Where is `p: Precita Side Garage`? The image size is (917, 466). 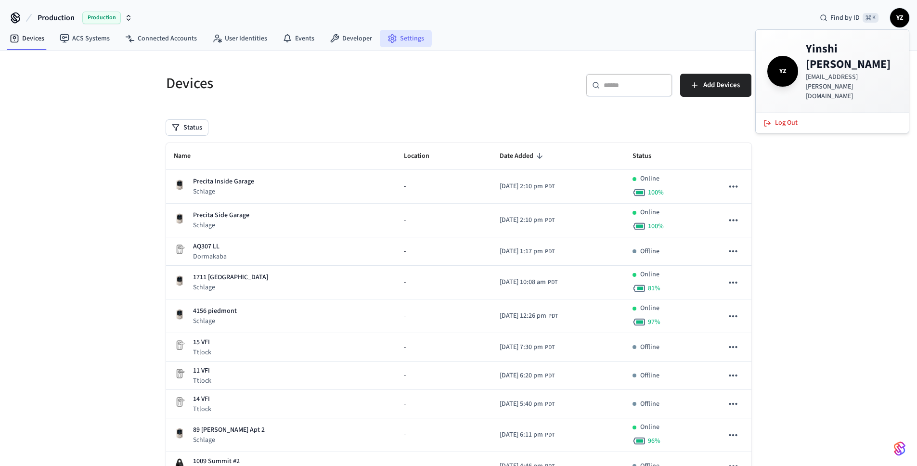 p: Precita Side Garage is located at coordinates (221, 215).